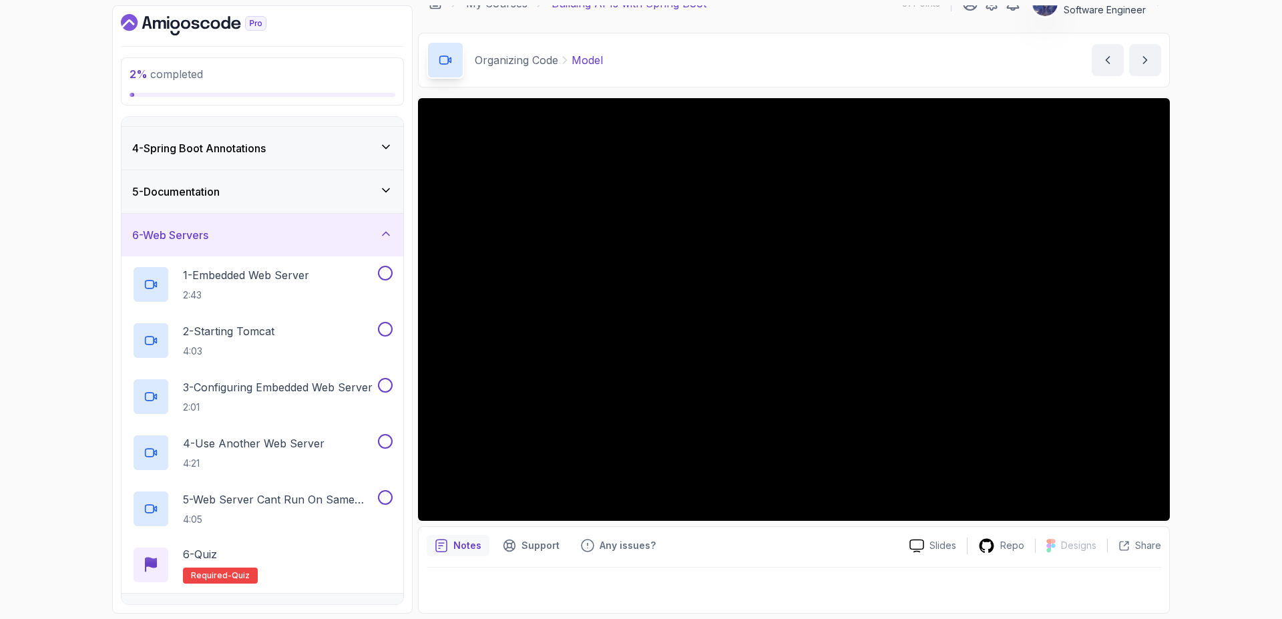 The image size is (1282, 619). Describe the element at coordinates (1104, 10) in the screenshot. I see `p: Software Engineer` at that location.